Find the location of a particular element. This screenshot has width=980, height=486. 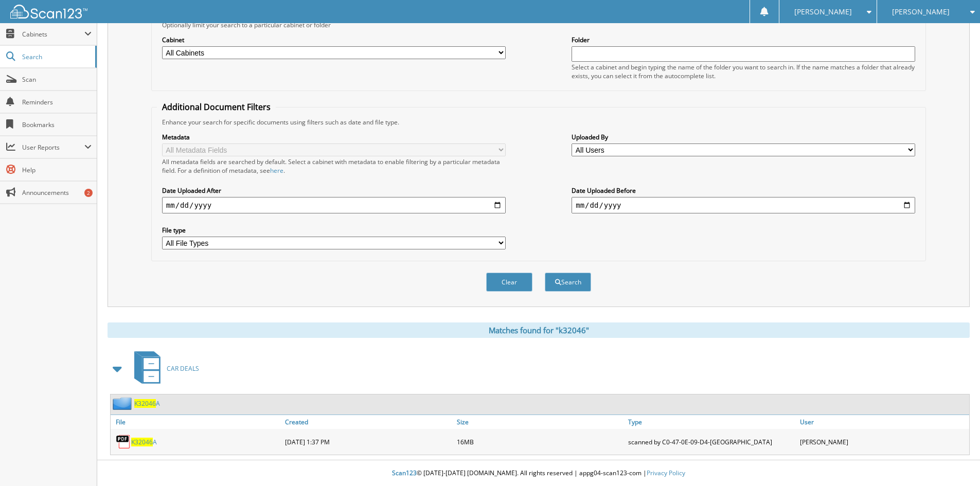

label: Cabinet is located at coordinates (334, 40).